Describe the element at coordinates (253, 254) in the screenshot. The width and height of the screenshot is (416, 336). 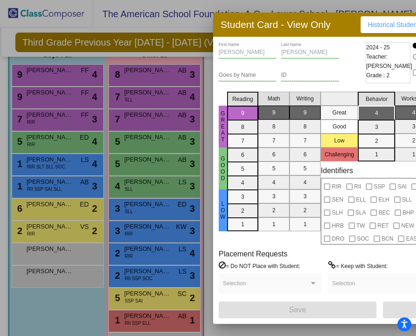
I see `label: Placement Requests` at that location.